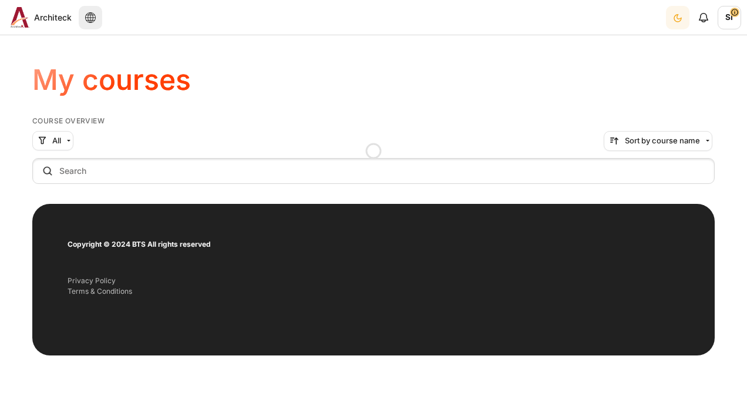  What do you see at coordinates (677, 17) in the screenshot?
I see `div: Dark Mode` at bounding box center [677, 17].